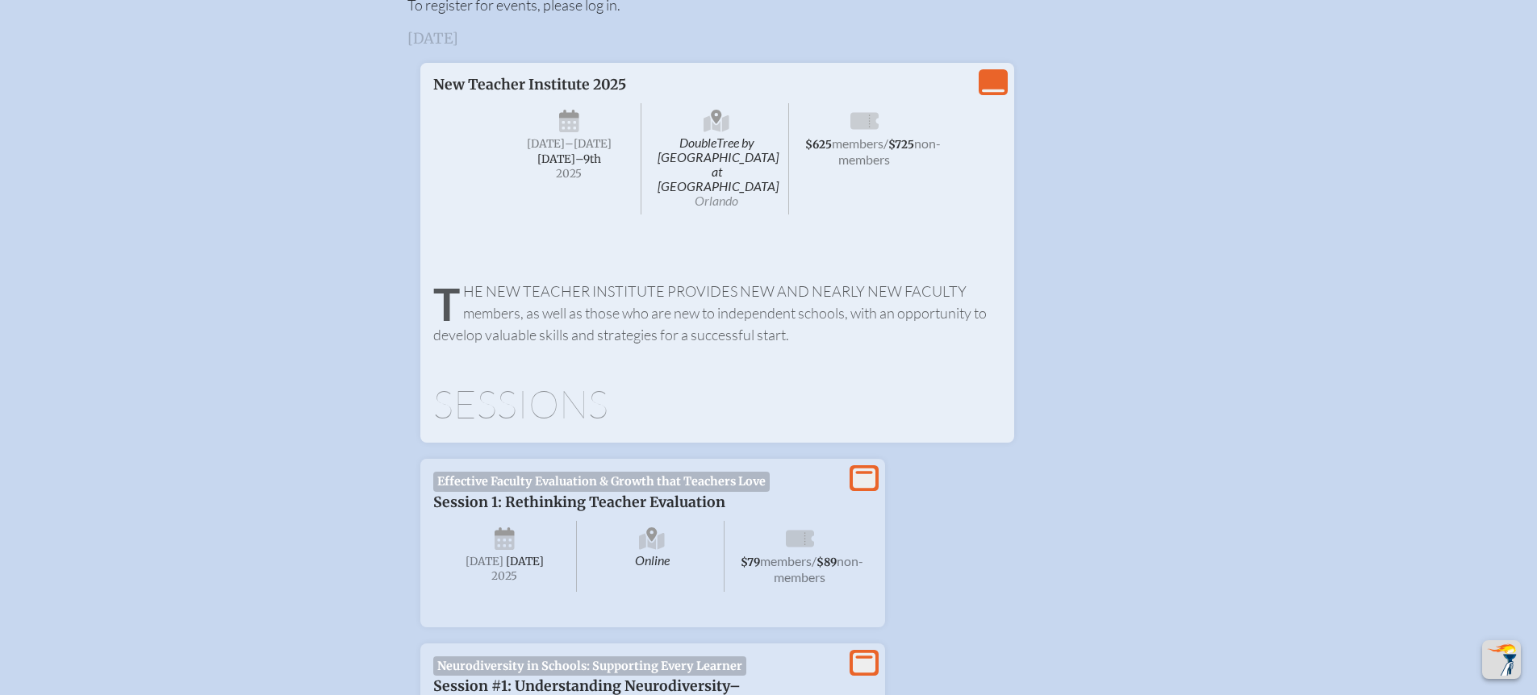 The image size is (1537, 695). Describe the element at coordinates (590, 666) in the screenshot. I see `span: Neurodiversity in Schools: Supporting Every Learner` at that location.